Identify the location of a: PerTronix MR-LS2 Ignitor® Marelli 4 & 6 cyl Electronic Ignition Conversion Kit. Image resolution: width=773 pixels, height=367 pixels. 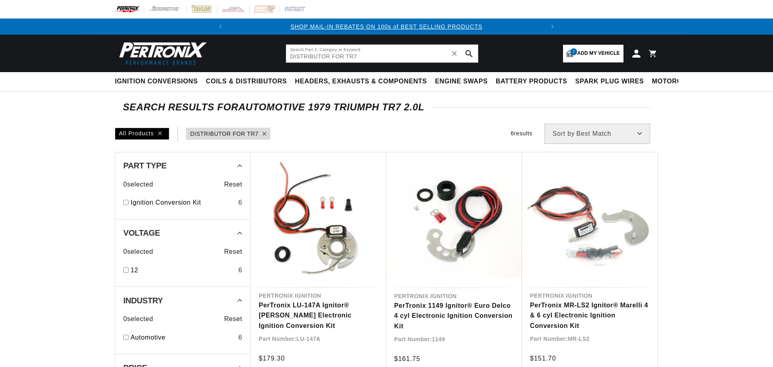
(590, 316).